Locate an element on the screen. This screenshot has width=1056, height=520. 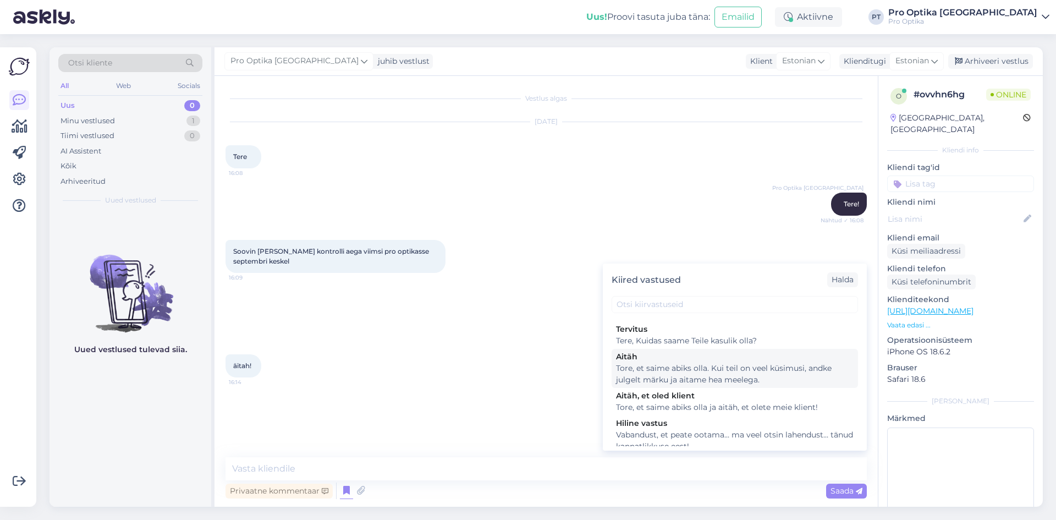
img: Askly Logo is located at coordinates (19, 67).